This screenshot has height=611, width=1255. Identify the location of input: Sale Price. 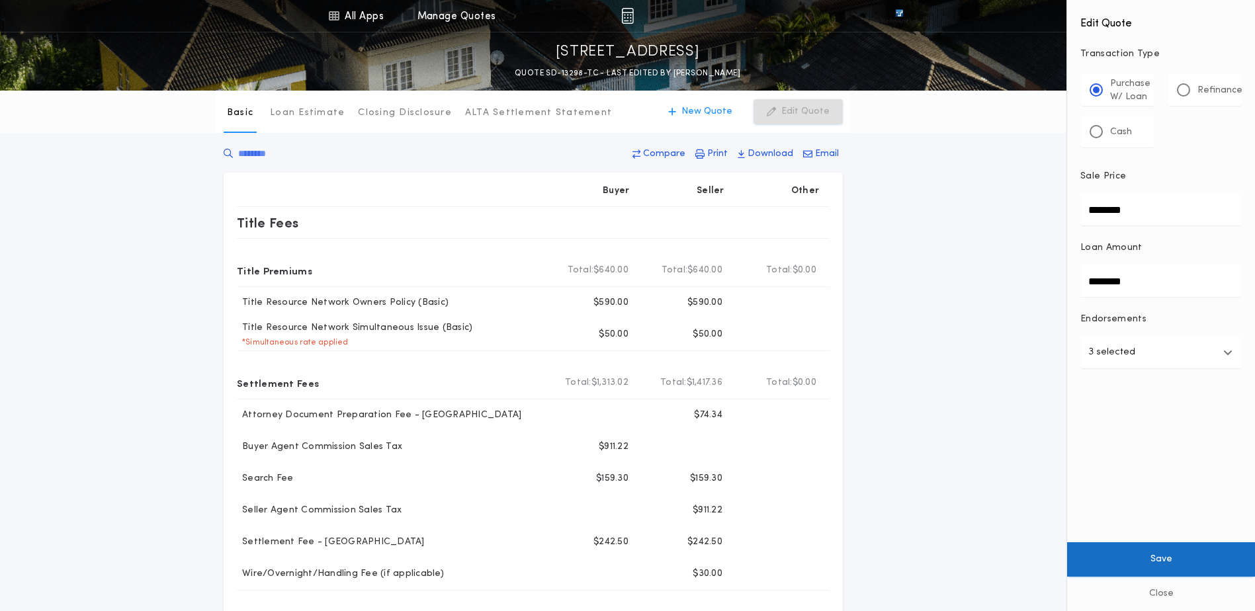
(1161, 210).